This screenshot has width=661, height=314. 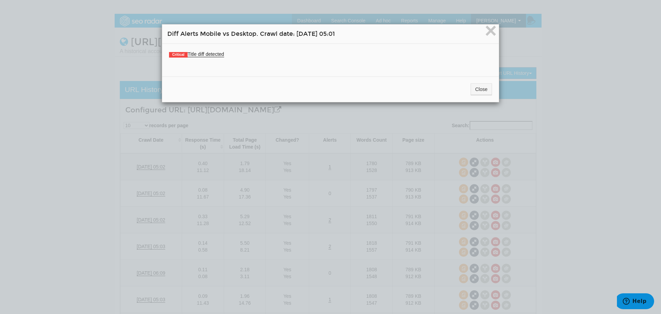 What do you see at coordinates (197, 54) in the screenshot?
I see `a: CriticalTitle diff detected` at bounding box center [197, 54].